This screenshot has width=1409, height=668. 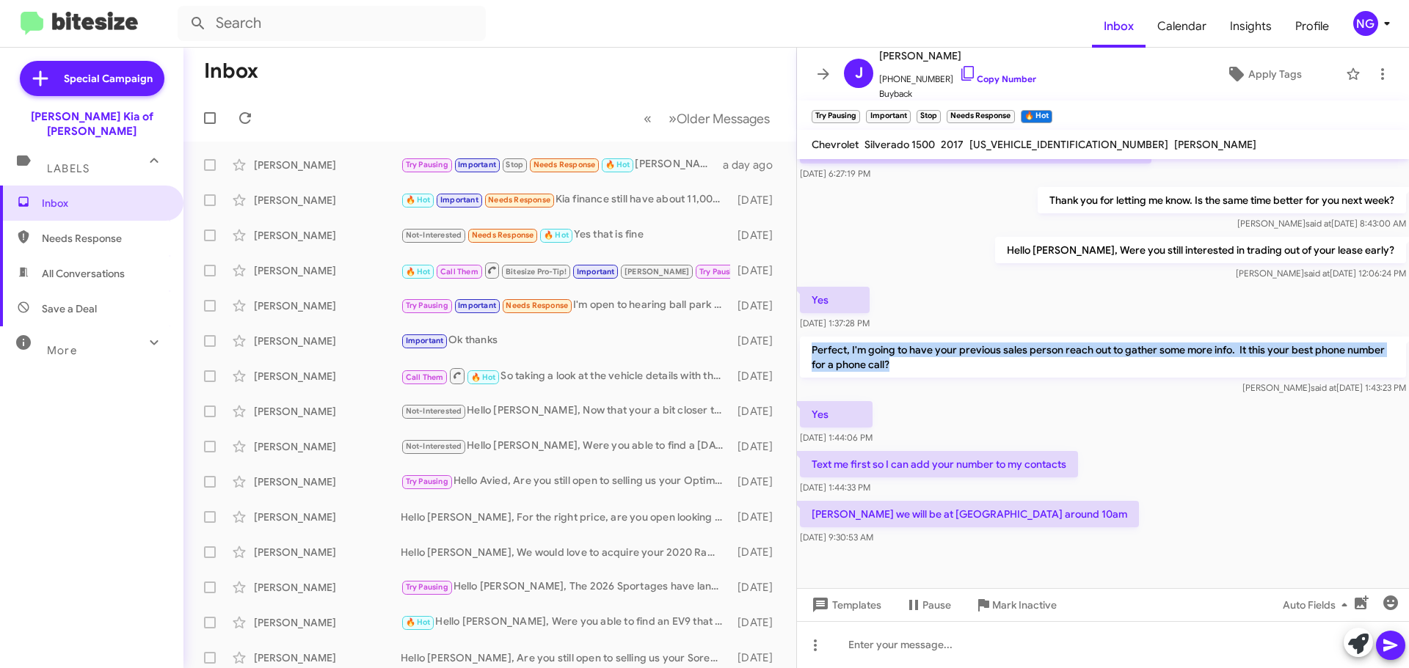 What do you see at coordinates (997, 79) in the screenshot?
I see `a: Copy Number` at bounding box center [997, 79].